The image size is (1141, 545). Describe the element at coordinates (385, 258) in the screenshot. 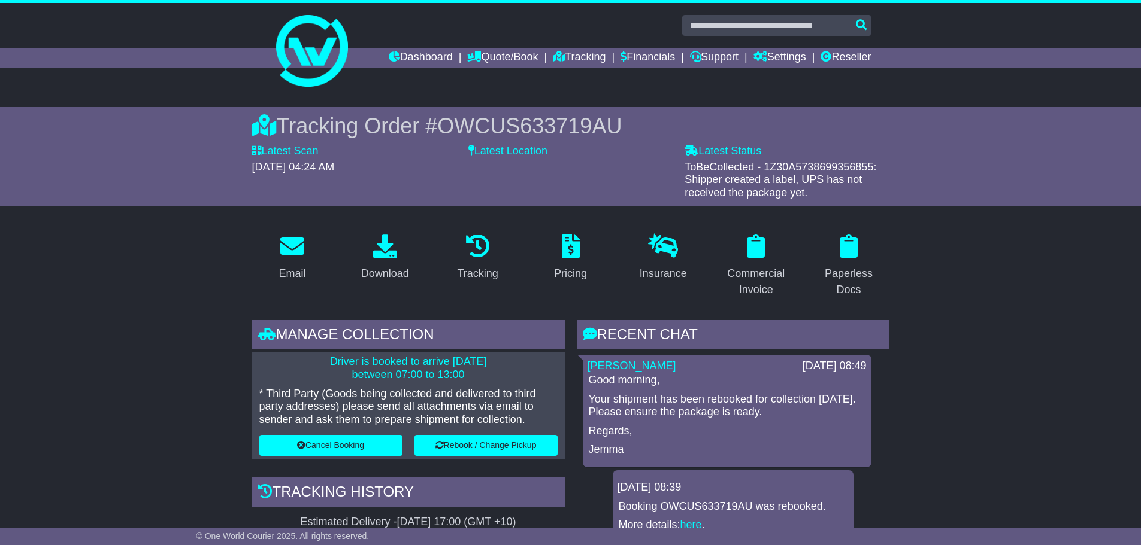

I see `a: Download` at that location.